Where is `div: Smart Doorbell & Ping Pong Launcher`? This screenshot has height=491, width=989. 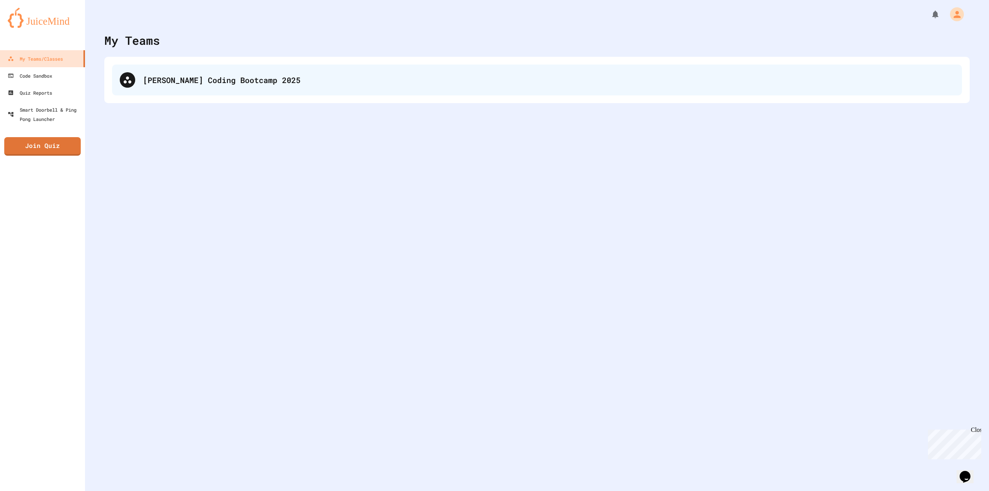 div: Smart Doorbell & Ping Pong Launcher is located at coordinates (45, 114).